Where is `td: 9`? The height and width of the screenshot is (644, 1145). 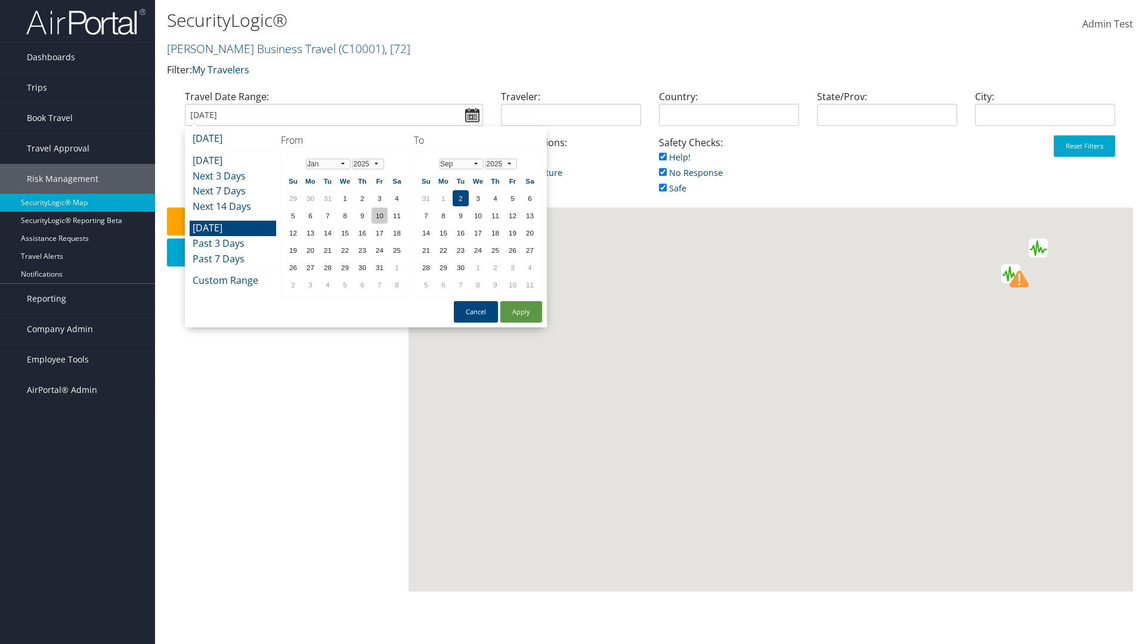
td: 9 is located at coordinates (461, 215).